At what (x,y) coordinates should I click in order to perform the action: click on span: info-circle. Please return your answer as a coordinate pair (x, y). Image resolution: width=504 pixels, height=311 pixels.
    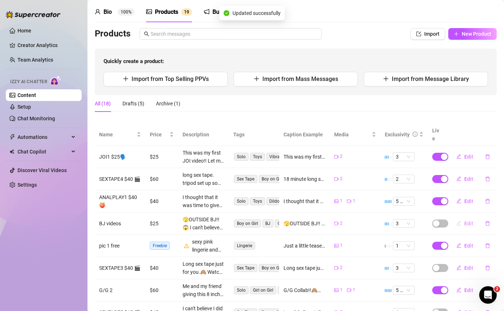
    Looking at the image, I should click on (415, 134).